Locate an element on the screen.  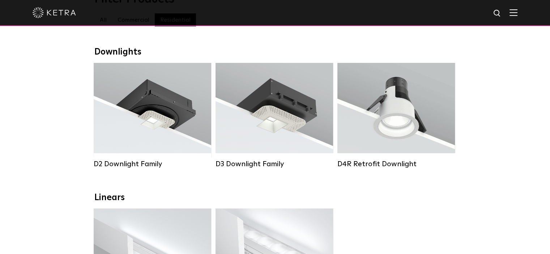
img: Hamburger%20Nav.svg is located at coordinates (514, 12).